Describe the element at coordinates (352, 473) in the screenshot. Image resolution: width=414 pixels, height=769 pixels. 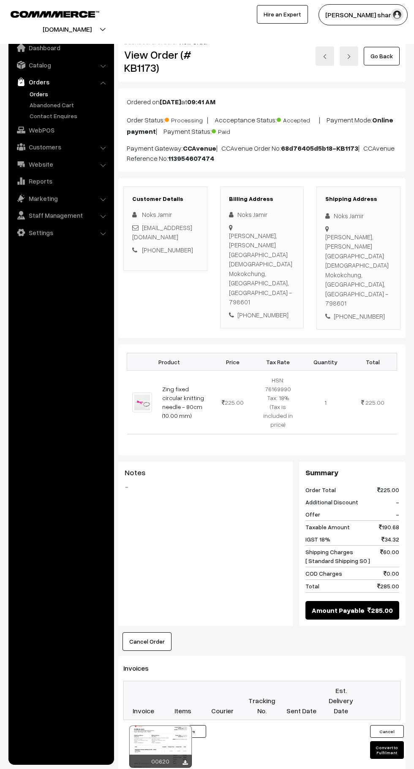
I see `h3: Summary` at that location.